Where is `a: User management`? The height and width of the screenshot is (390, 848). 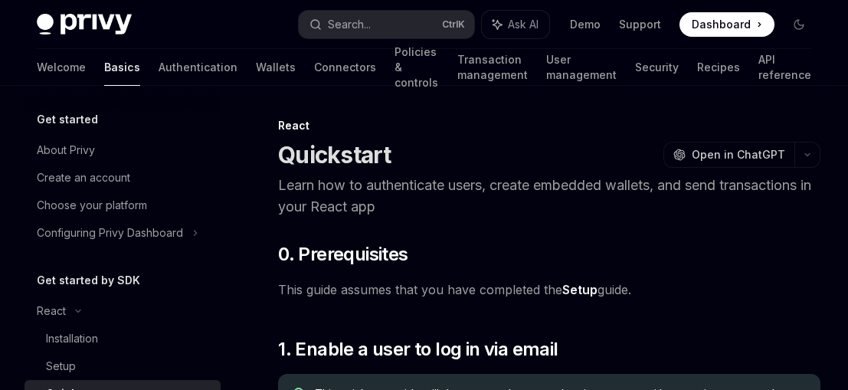
a: User management is located at coordinates (581, 67).